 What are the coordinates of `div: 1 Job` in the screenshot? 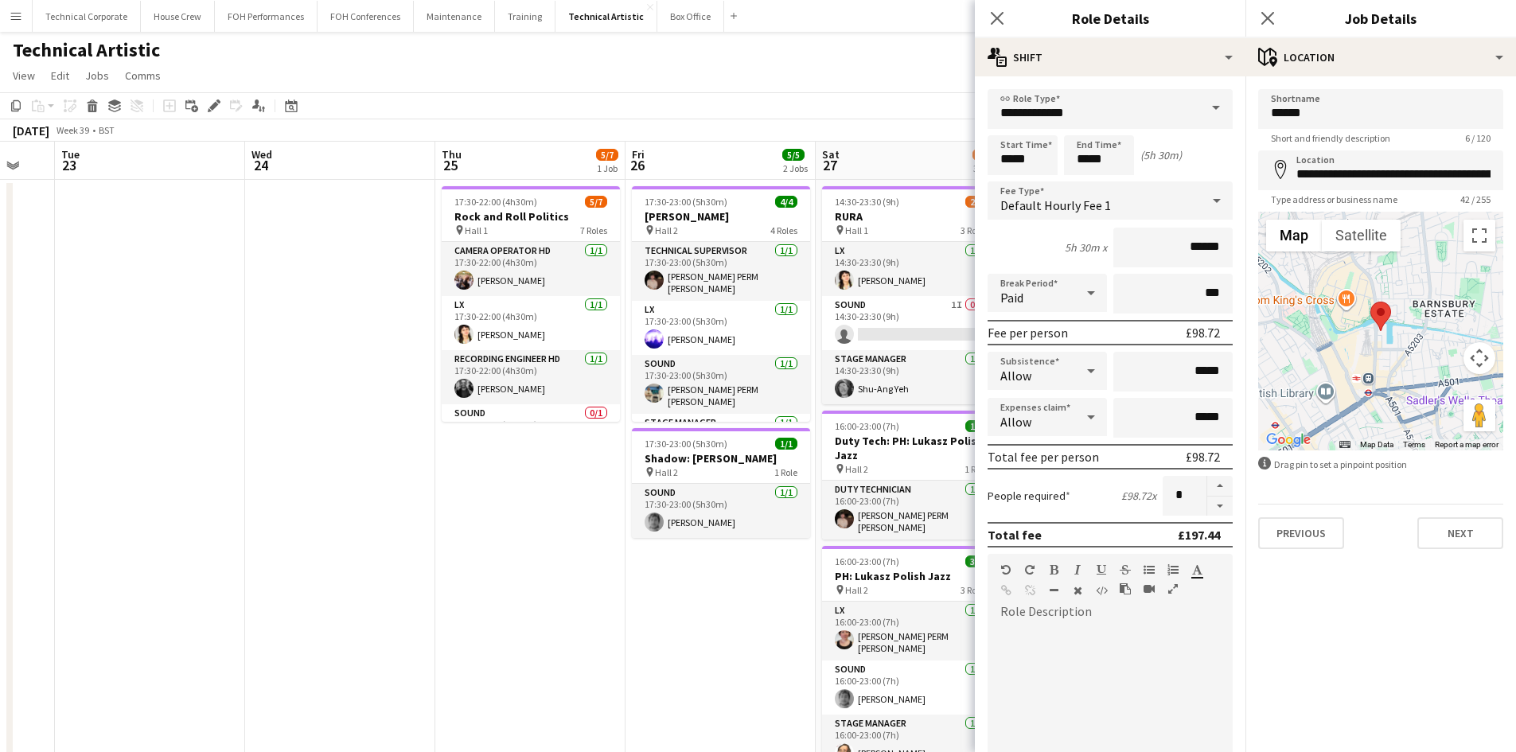 It's located at (607, 168).